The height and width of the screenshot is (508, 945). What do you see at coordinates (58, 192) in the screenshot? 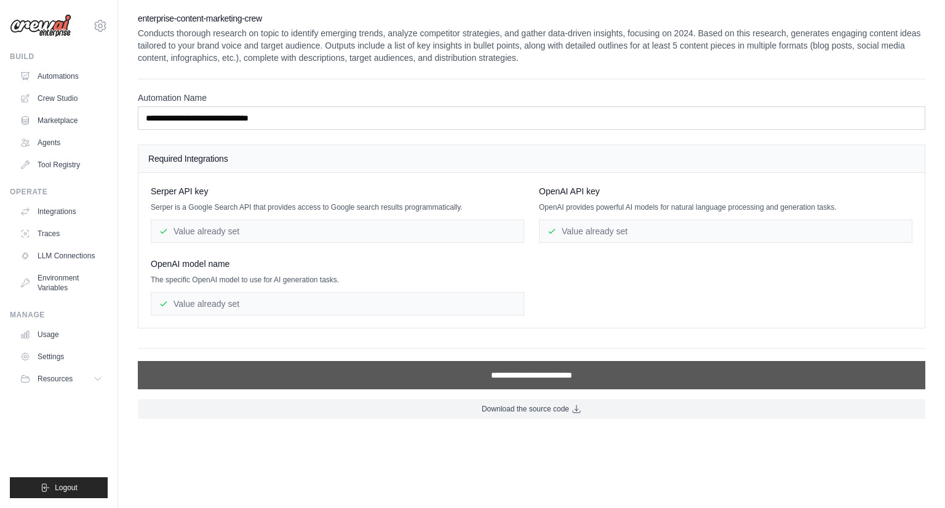
I see `div: Operate` at bounding box center [58, 192].